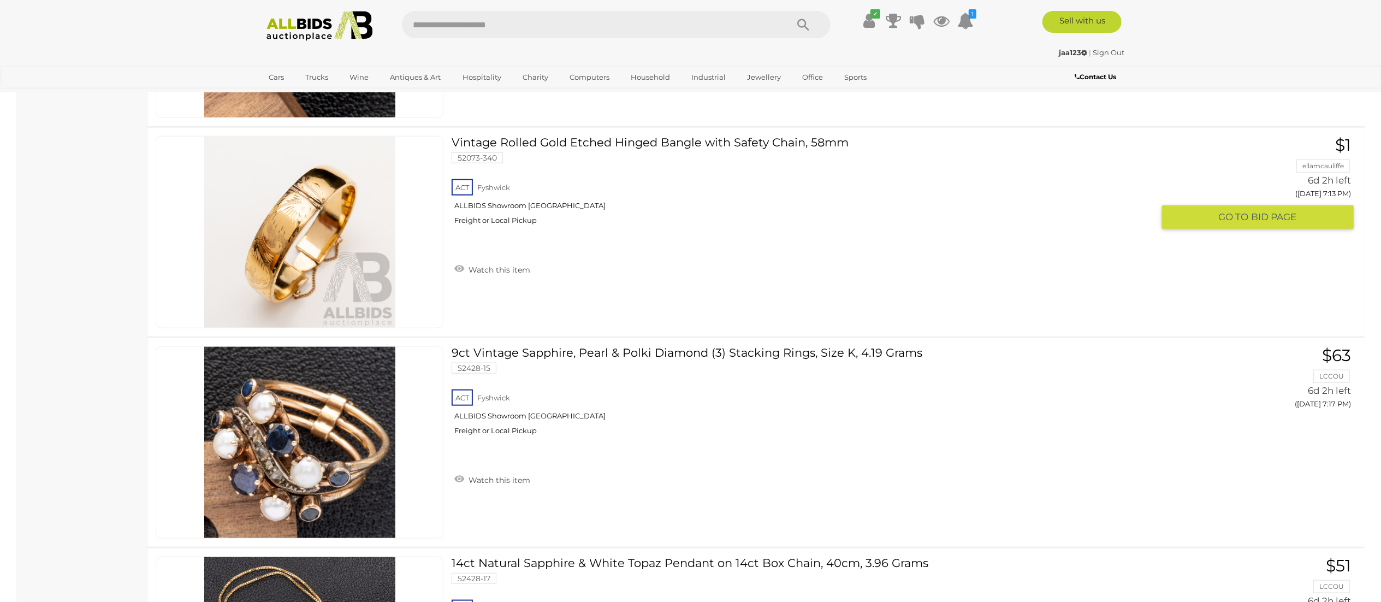  Describe the element at coordinates (482, 77) in the screenshot. I see `a: Hospitality` at that location.